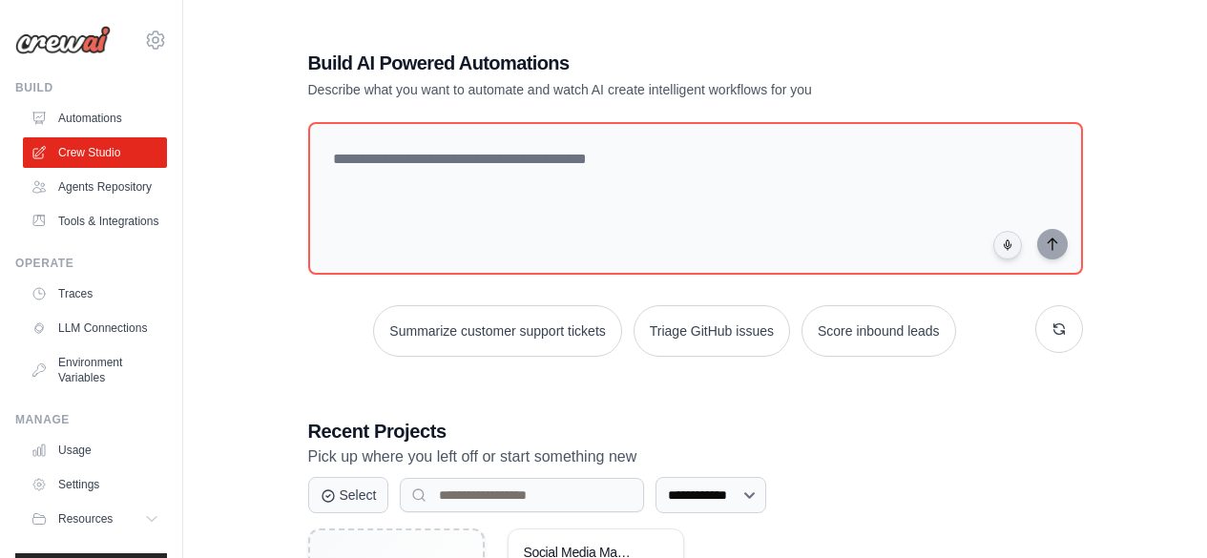 This screenshot has height=558, width=1207. I want to click on img: Logo, so click(63, 40).